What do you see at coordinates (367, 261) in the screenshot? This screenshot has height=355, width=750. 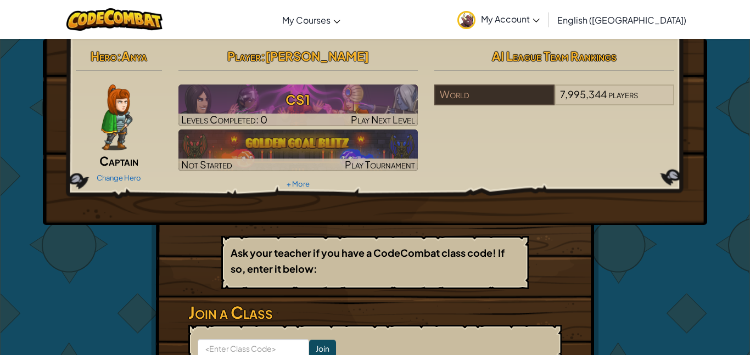 I see `b: Ask your teacher if you have a CodeCombat class code! If so, enter it below:` at bounding box center [367, 261].